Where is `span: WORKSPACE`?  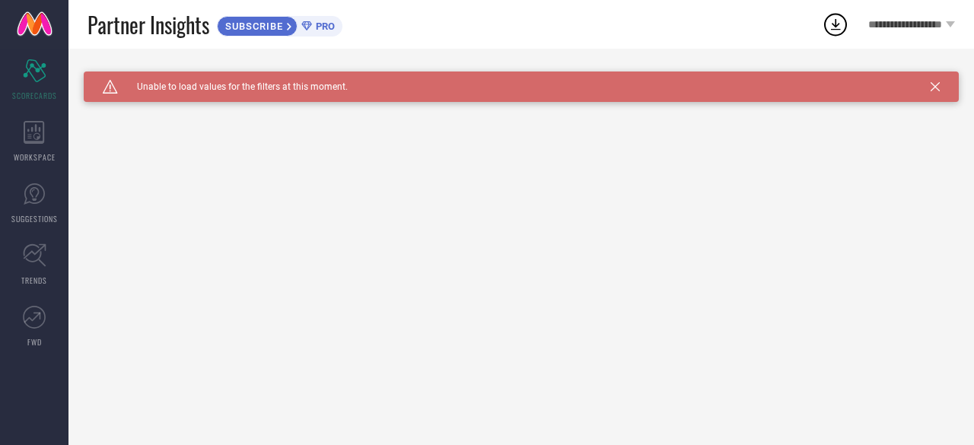 span: WORKSPACE is located at coordinates (34, 157).